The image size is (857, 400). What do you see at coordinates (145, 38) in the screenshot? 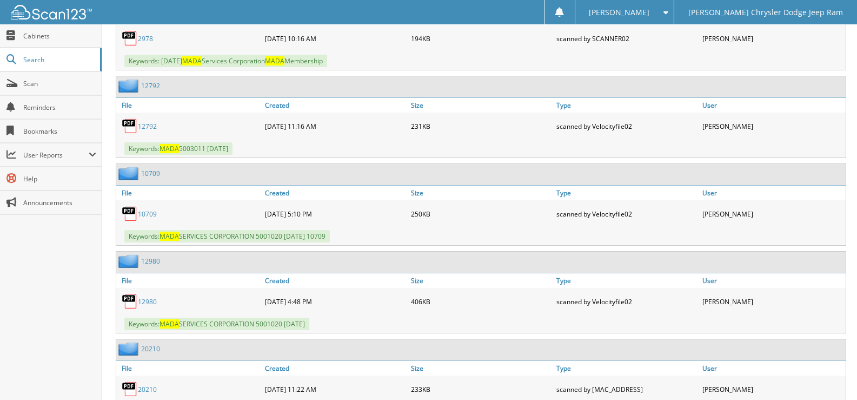
I see `a: 2978` at bounding box center [145, 38].